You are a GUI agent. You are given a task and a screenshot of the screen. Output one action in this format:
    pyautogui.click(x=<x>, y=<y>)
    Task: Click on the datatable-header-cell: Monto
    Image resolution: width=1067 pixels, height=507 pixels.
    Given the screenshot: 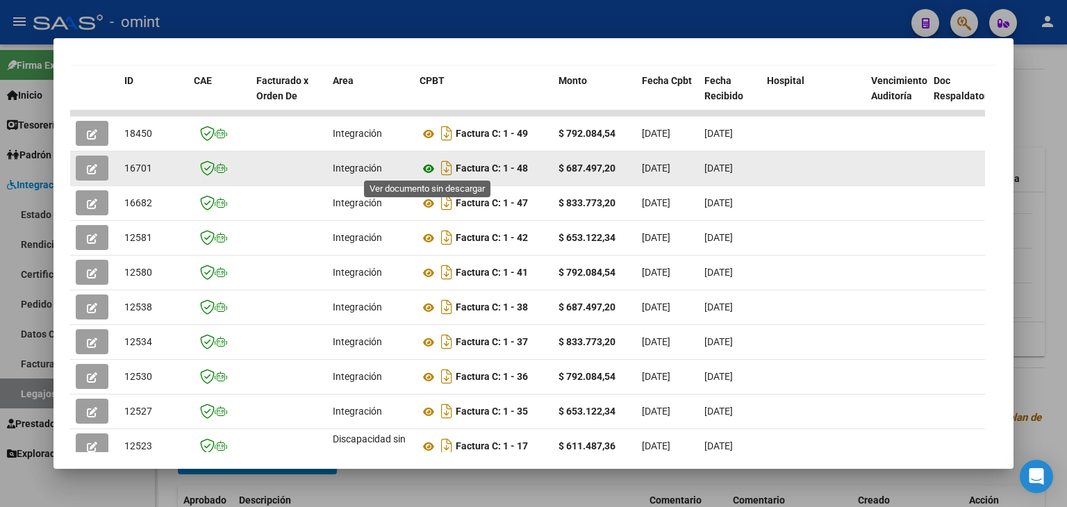 What is the action you would take?
    pyautogui.click(x=595, y=97)
    